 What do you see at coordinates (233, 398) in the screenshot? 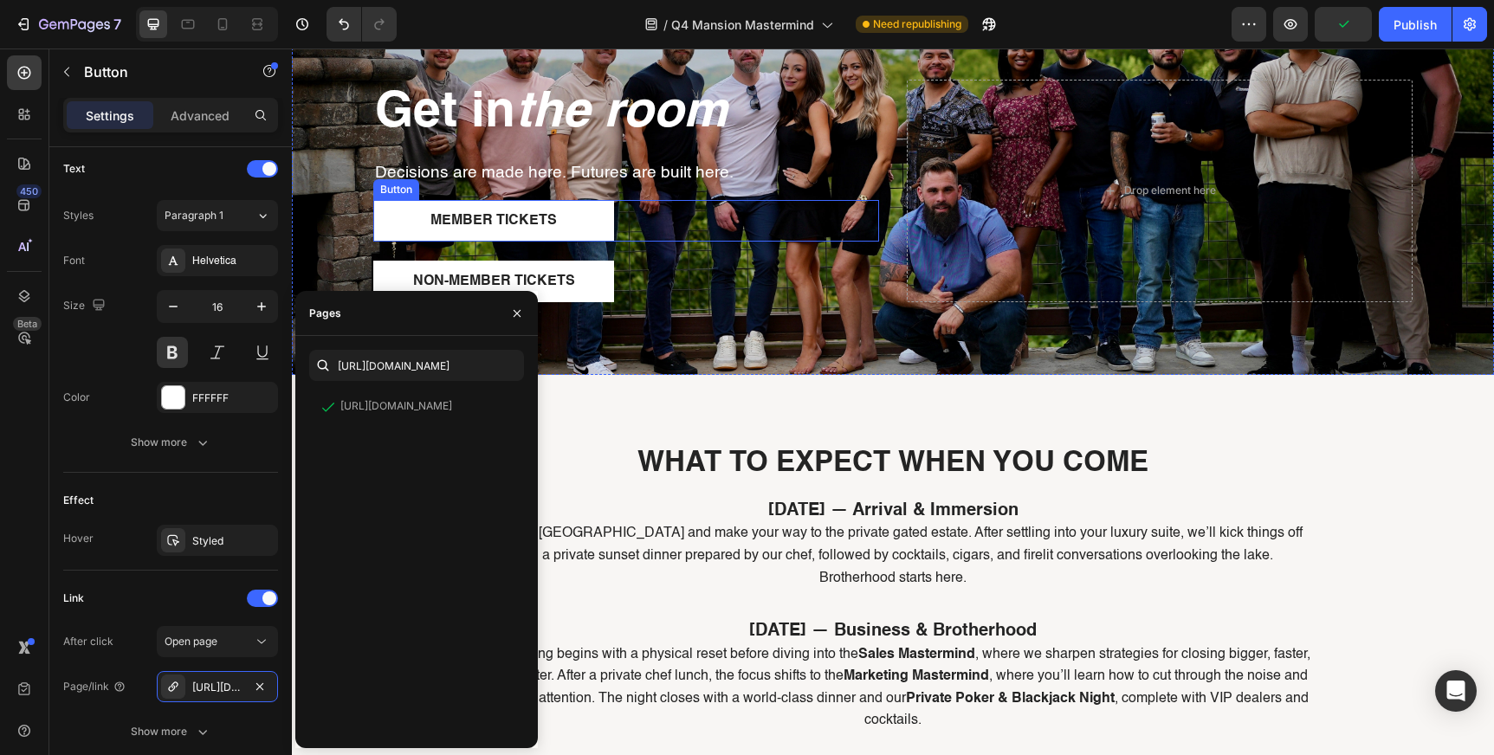
I see `div: FFFFFF` at bounding box center [233, 398].